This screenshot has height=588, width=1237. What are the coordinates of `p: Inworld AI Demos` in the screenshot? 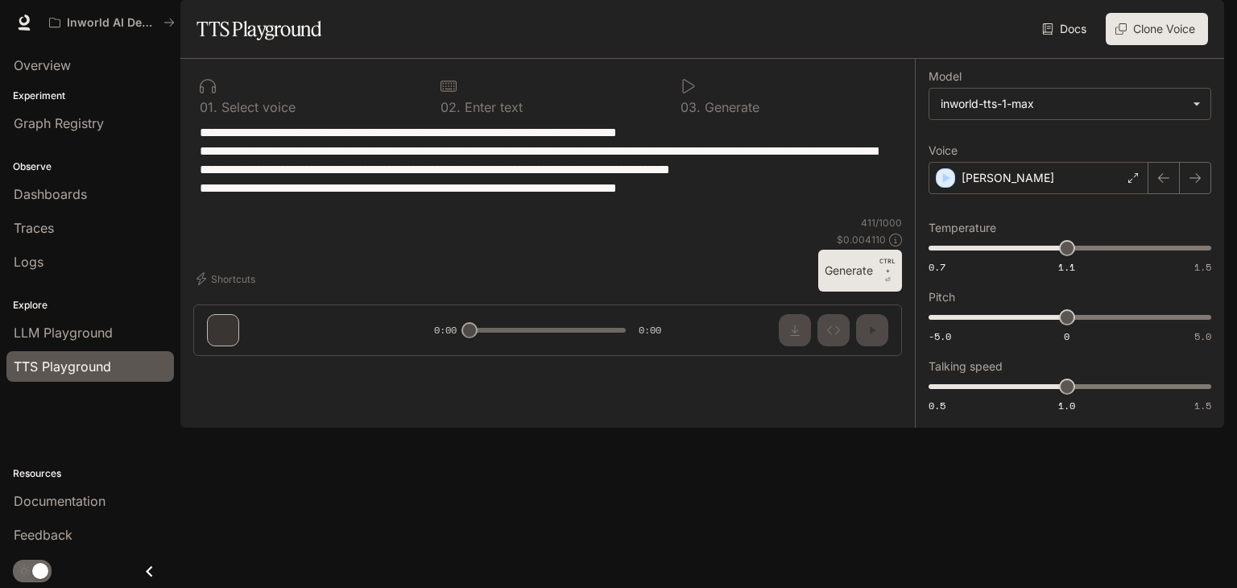 It's located at (112, 23).